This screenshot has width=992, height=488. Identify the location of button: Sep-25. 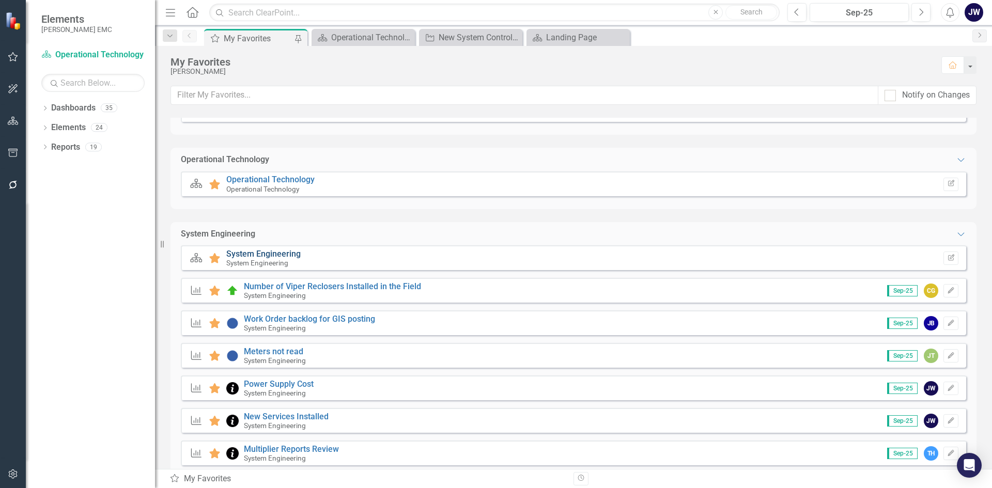
(859, 12).